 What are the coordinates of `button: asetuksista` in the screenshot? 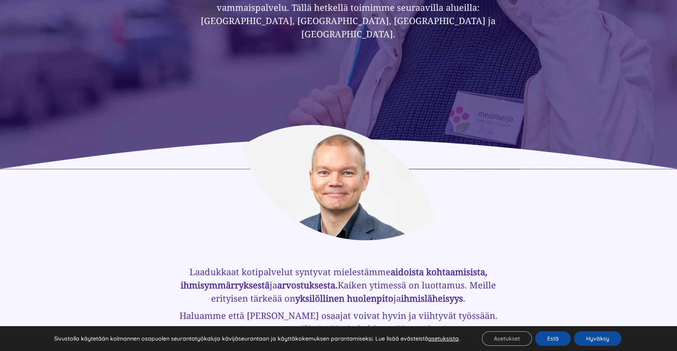 It's located at (444, 338).